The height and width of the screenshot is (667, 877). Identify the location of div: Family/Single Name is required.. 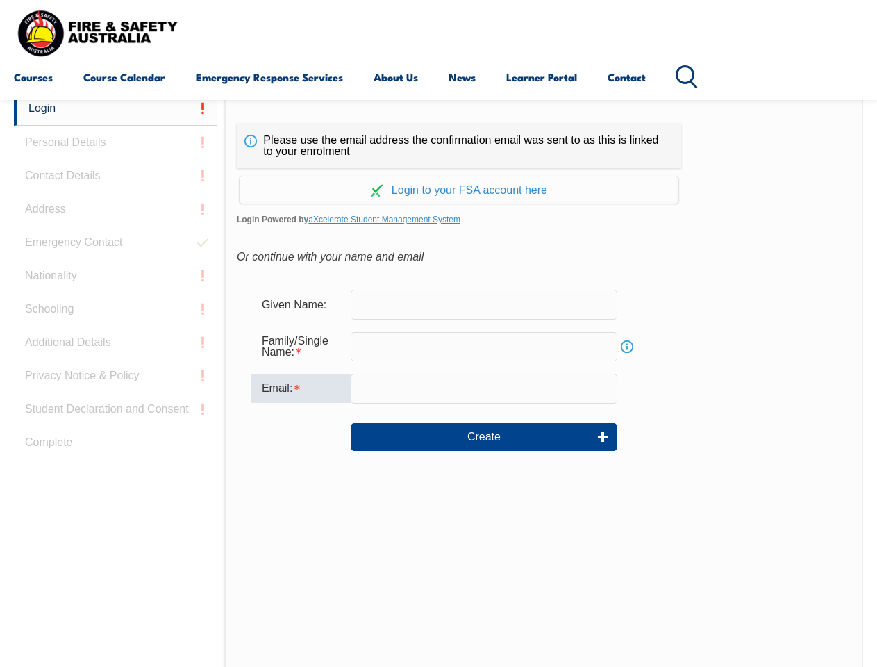
(301, 347).